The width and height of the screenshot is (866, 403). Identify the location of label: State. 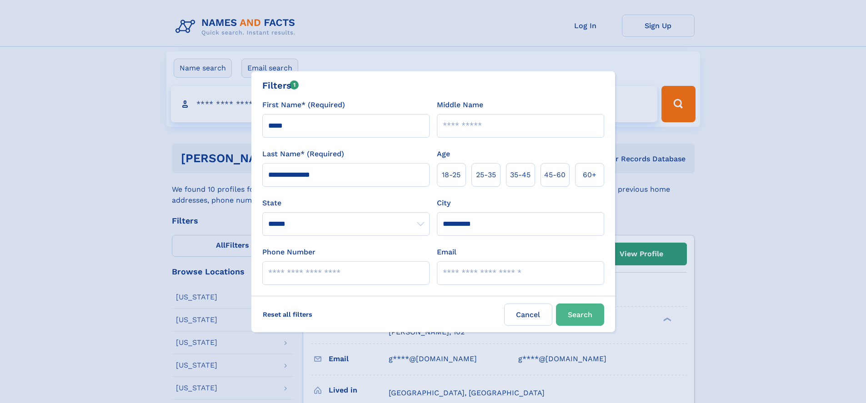
(346, 203).